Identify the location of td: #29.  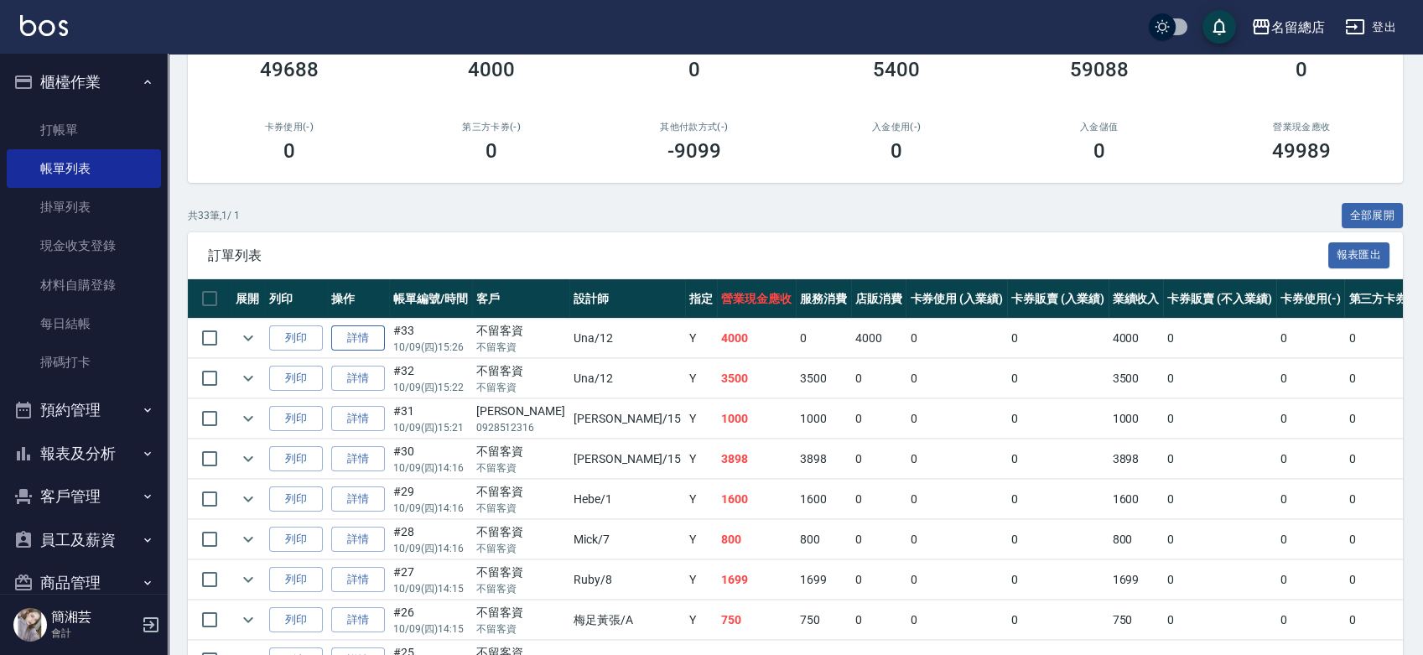
(430, 499).